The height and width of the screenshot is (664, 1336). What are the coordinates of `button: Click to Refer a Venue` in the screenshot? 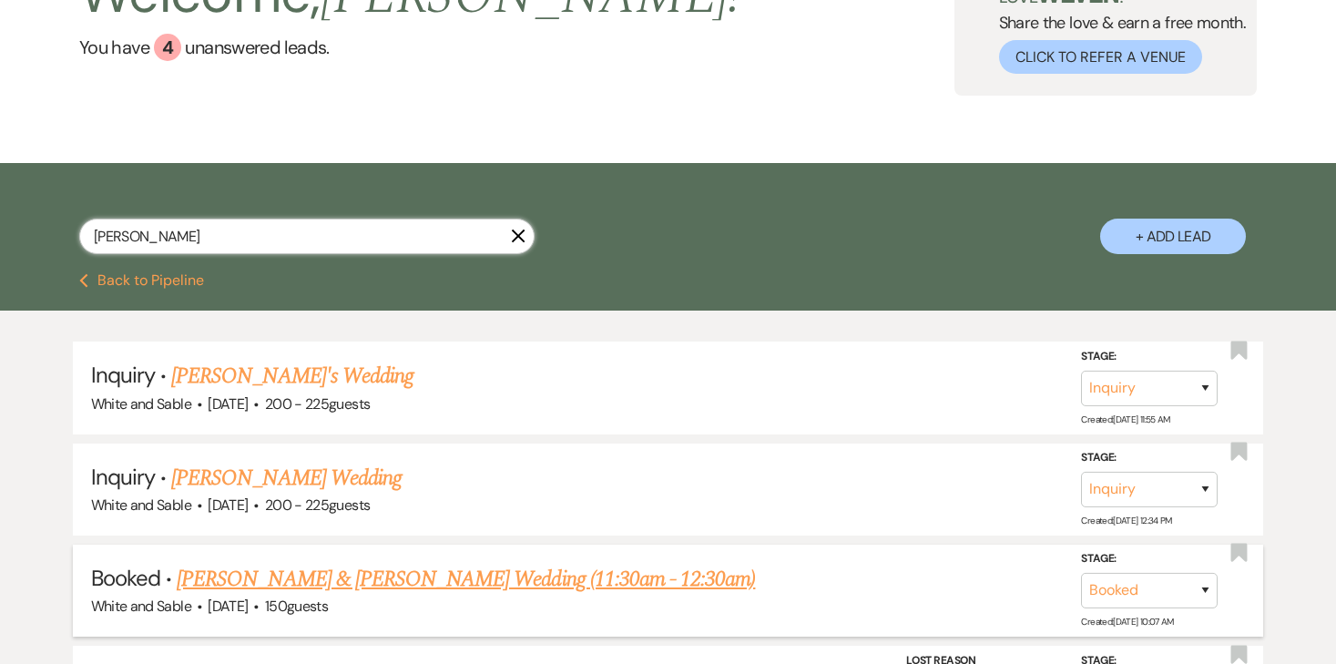 It's located at (1100, 56).